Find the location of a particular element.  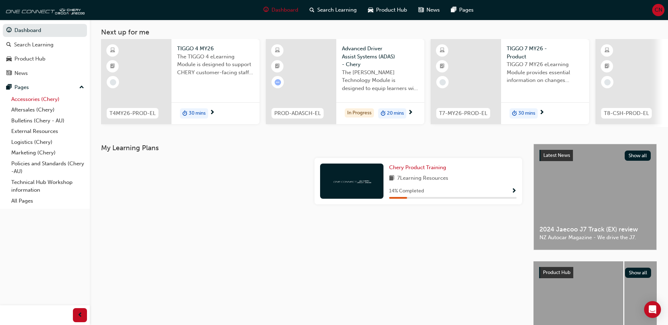

a: guage-iconDashboard is located at coordinates (280, 10).